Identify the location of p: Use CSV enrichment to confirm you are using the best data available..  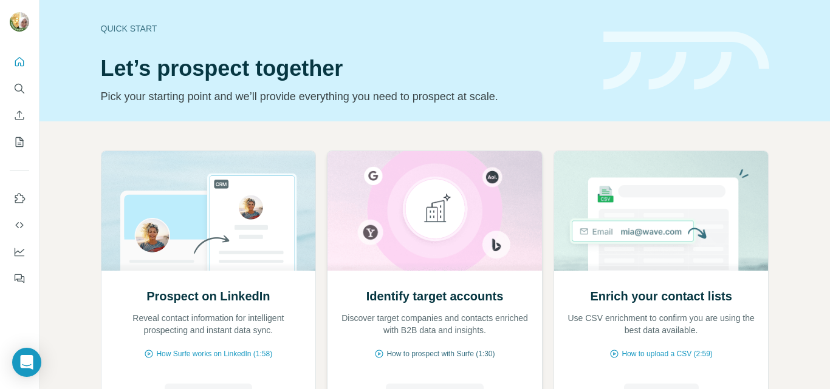
(661, 324).